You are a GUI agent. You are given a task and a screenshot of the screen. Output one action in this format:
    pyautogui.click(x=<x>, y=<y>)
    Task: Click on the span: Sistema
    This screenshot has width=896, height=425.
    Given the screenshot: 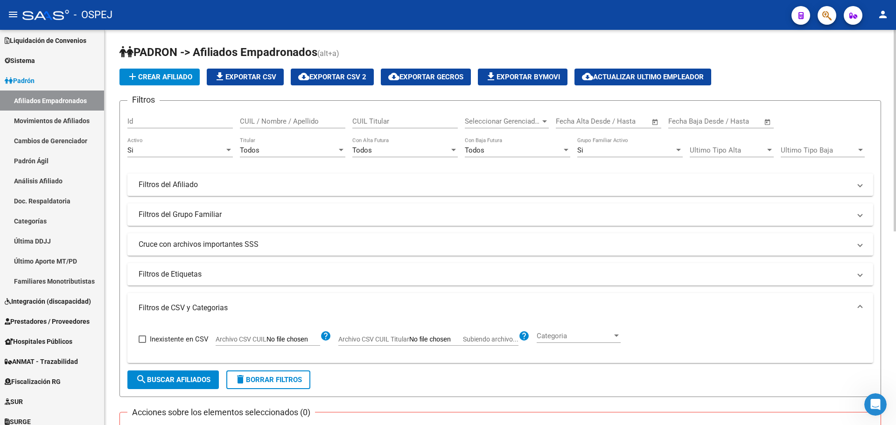 What is the action you would take?
    pyautogui.click(x=20, y=61)
    